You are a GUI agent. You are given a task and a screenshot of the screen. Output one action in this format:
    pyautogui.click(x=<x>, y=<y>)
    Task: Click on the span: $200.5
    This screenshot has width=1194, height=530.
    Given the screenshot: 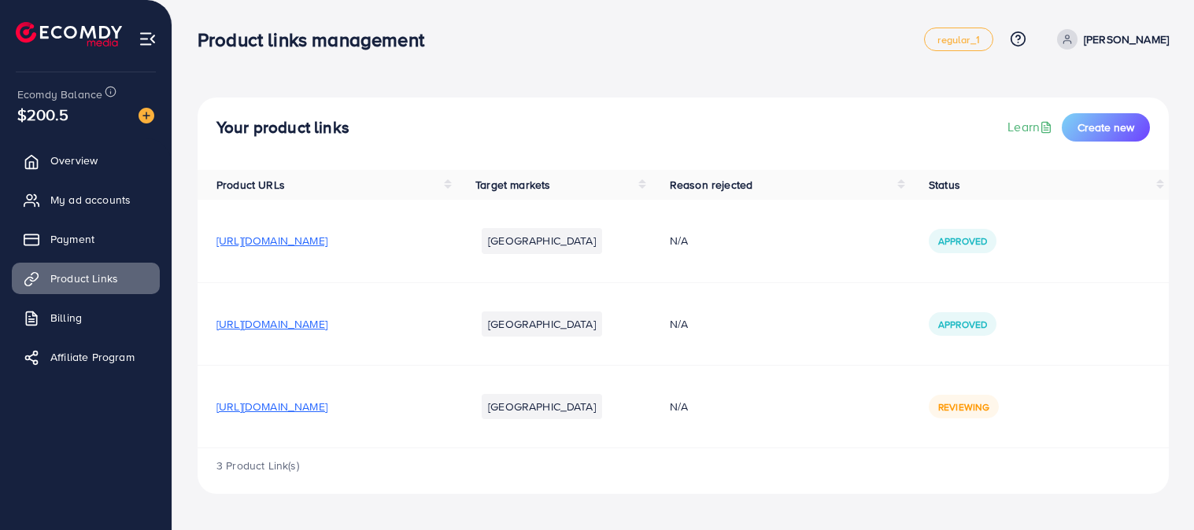 What is the action you would take?
    pyautogui.click(x=42, y=114)
    